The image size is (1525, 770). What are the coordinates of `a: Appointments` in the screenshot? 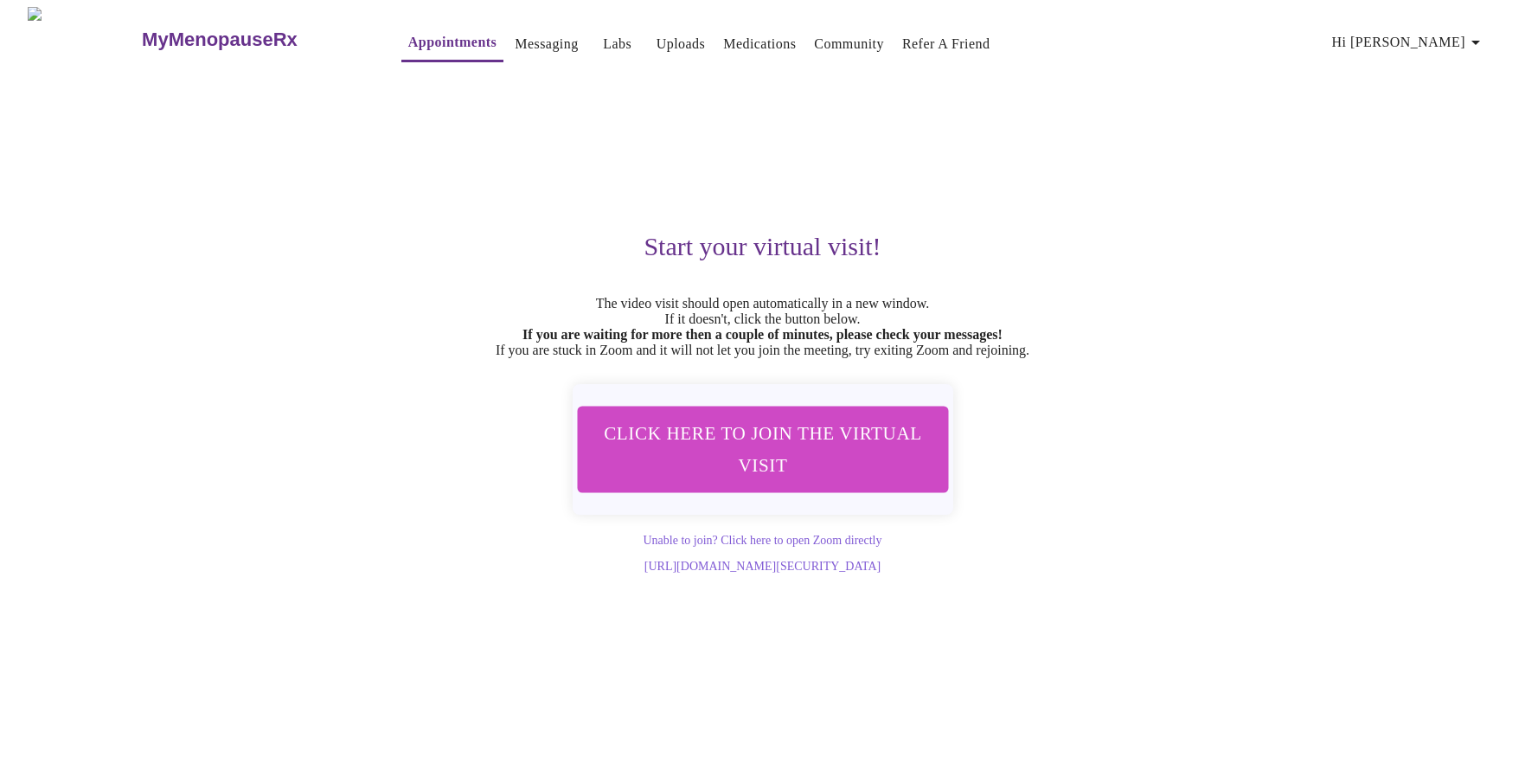 It's located at (452, 42).